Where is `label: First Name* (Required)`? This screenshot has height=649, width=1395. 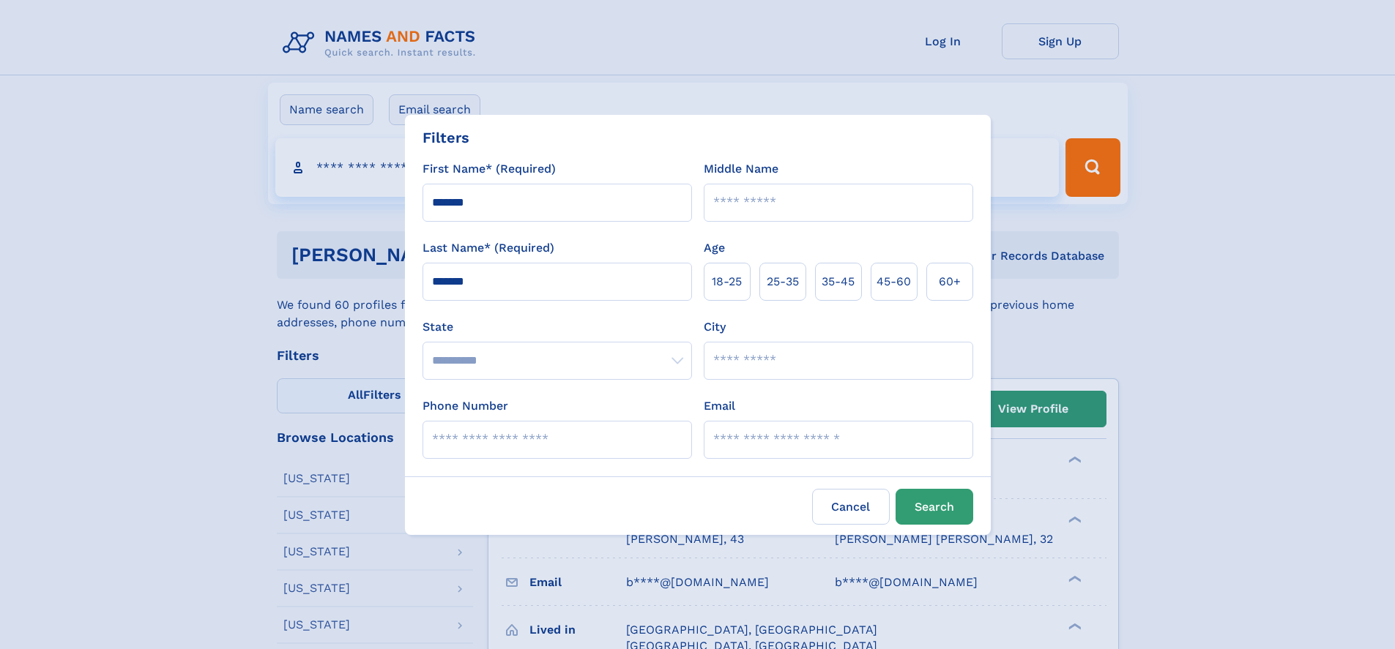 label: First Name* (Required) is located at coordinates (489, 169).